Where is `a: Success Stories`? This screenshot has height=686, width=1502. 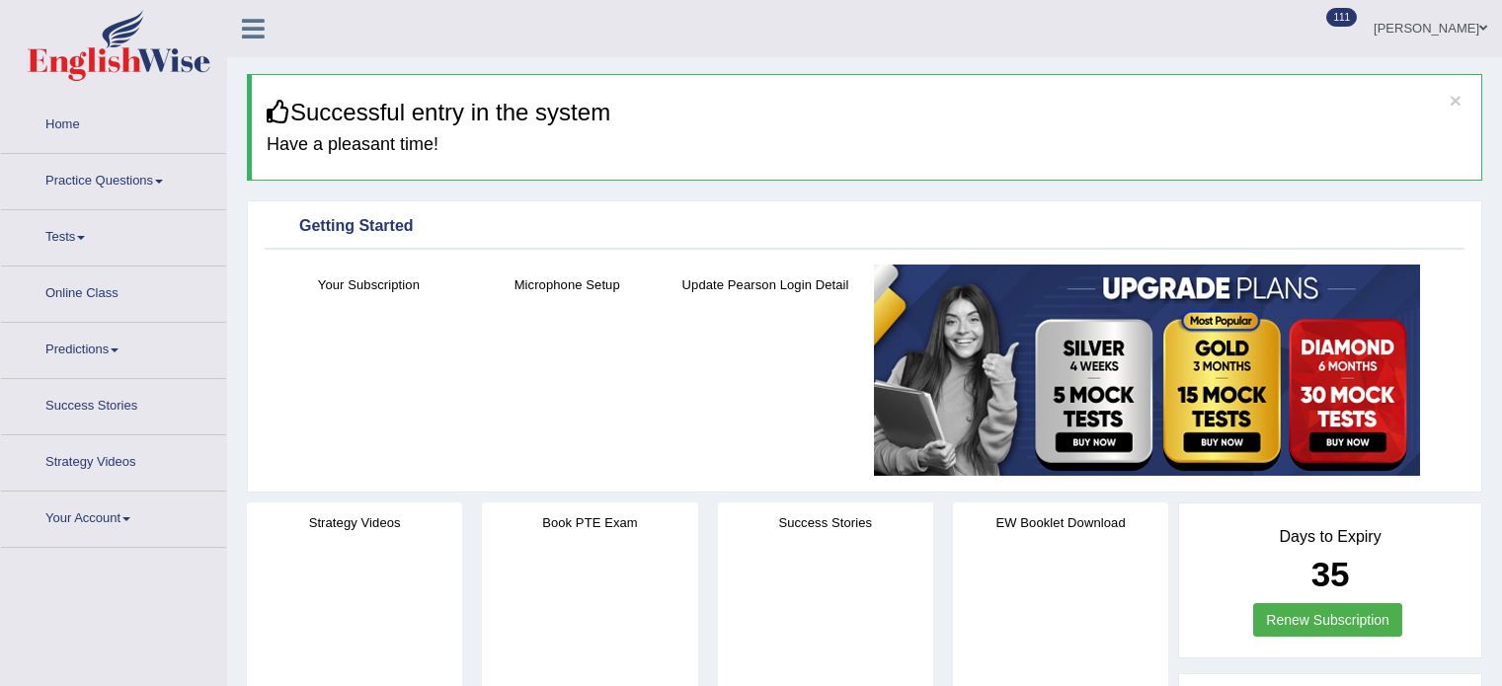
a: Success Stories is located at coordinates (114, 404).